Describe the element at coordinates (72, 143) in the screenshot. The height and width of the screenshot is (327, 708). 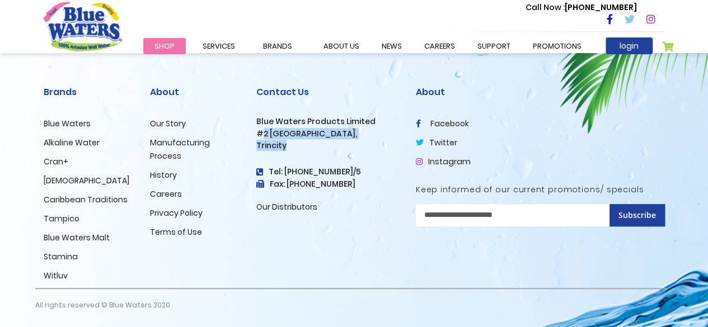
I see `a: Alkaline Water` at that location.